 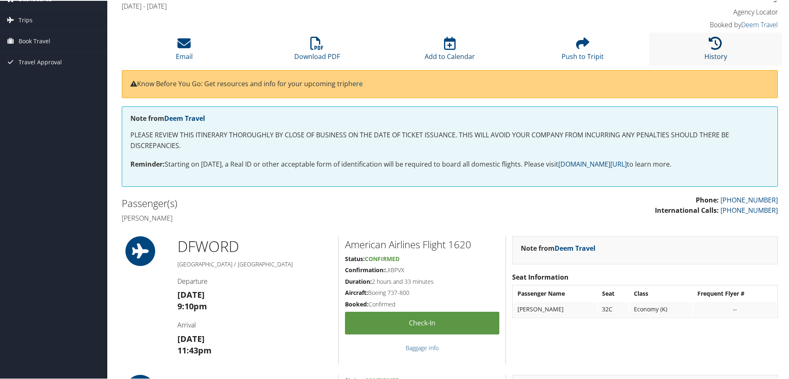 What do you see at coordinates (450, 83) in the screenshot?
I see `p: Know Before You Go: Get resources and info for your upcoming trip` at bounding box center [450, 83].